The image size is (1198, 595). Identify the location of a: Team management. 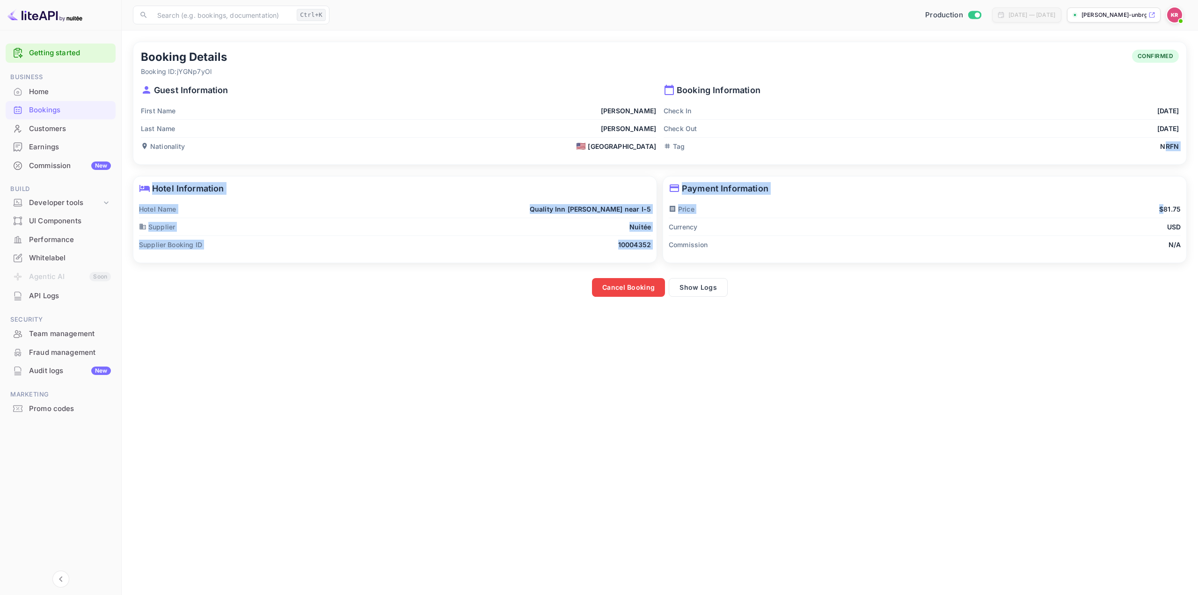
(60, 333).